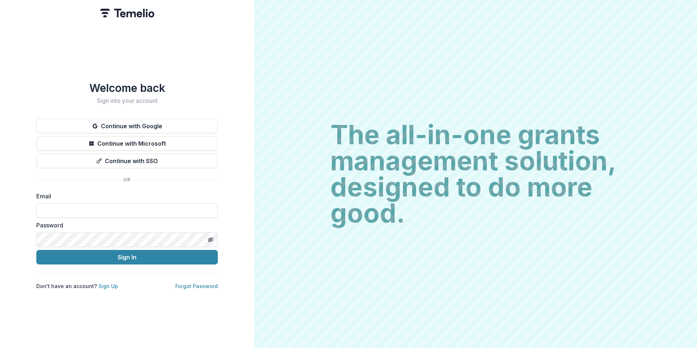 The width and height of the screenshot is (697, 348). Describe the element at coordinates (127, 13) in the screenshot. I see `img: Temelio` at that location.